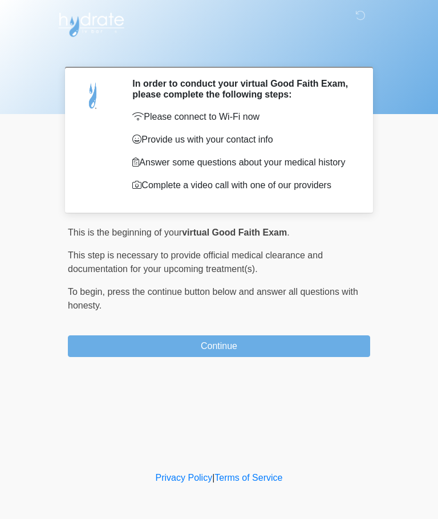 The height and width of the screenshot is (519, 438). Describe the element at coordinates (248, 478) in the screenshot. I see `a: Terms of Service` at that location.